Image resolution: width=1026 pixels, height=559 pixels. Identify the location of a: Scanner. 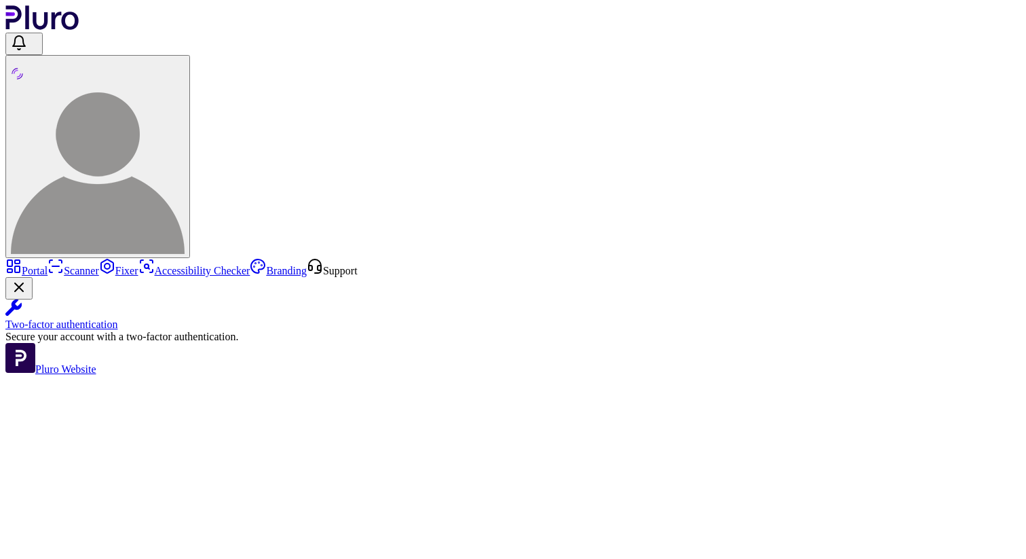
(73, 270).